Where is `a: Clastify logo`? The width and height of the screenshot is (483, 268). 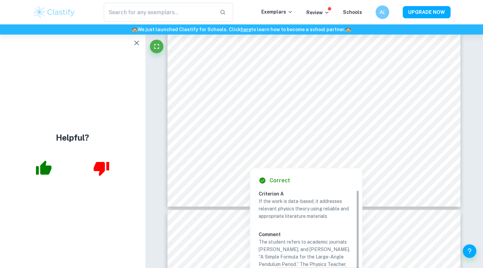 a: Clastify logo is located at coordinates (54, 12).